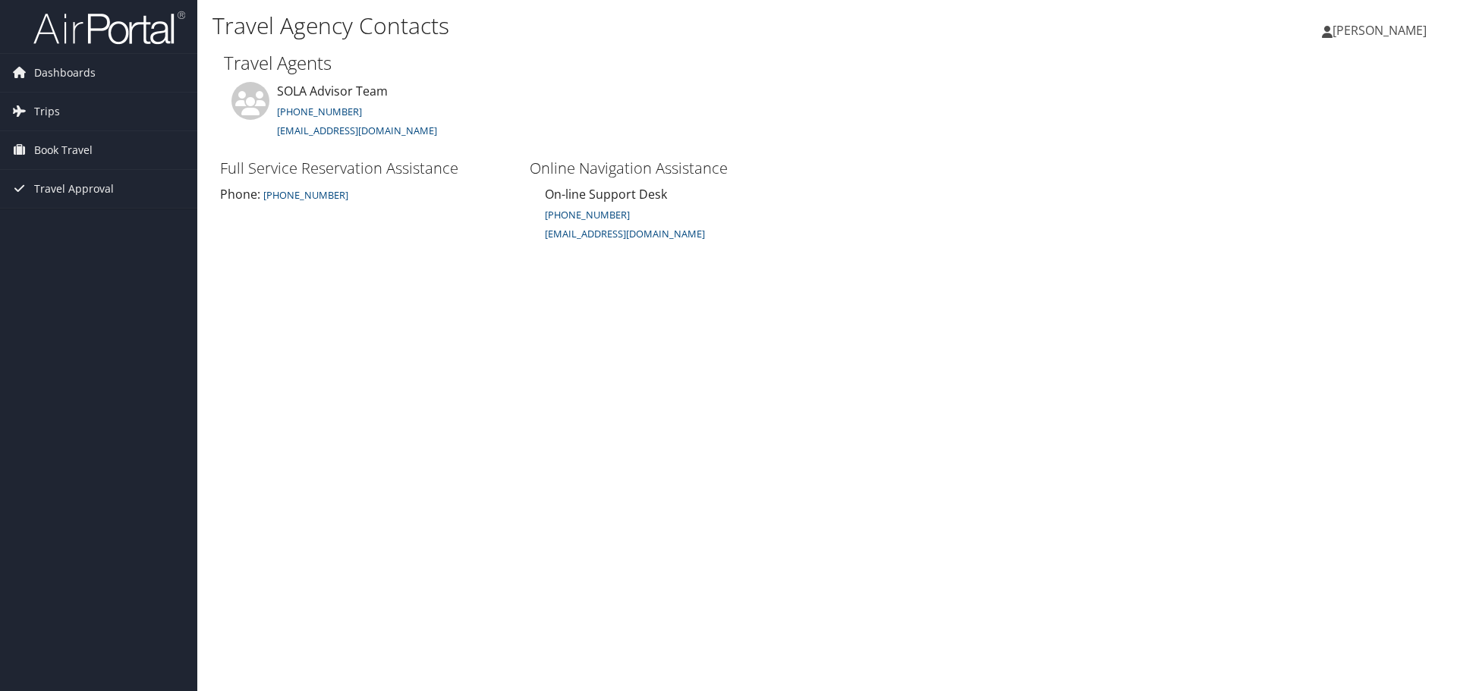 The image size is (1457, 691). Describe the element at coordinates (47, 112) in the screenshot. I see `span: Trips` at that location.